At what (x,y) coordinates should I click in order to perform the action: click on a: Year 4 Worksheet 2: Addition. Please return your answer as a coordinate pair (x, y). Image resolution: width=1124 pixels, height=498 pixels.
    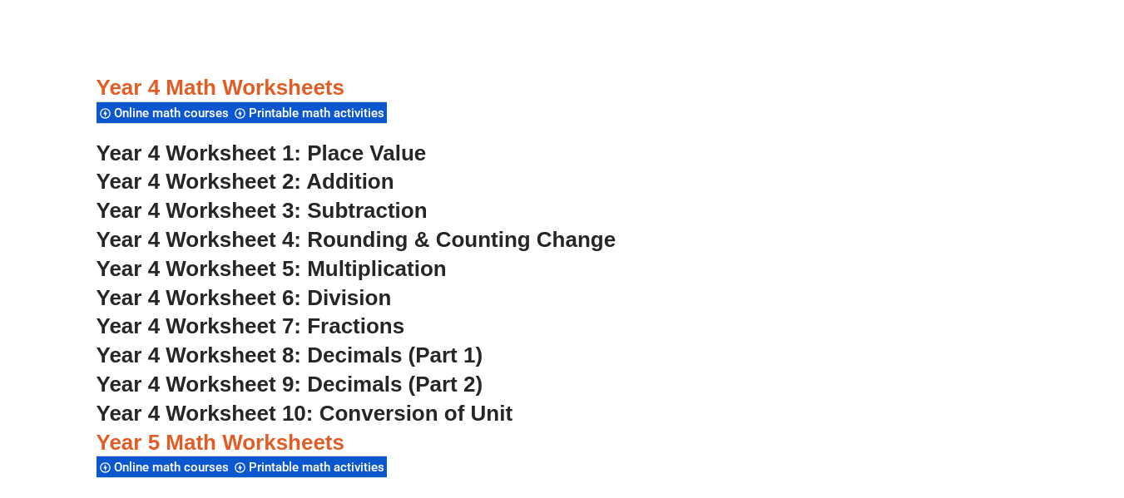
    Looking at the image, I should click on (245, 181).